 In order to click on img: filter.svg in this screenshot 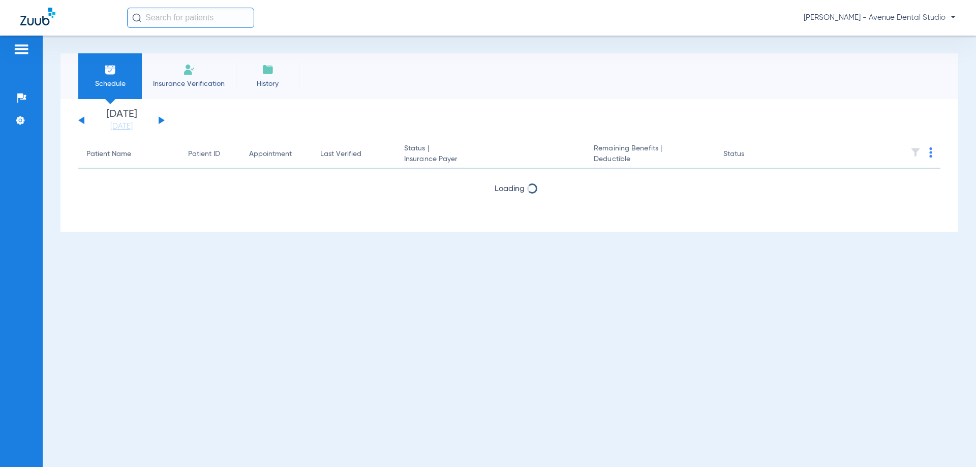, I will do `click(916, 153)`.